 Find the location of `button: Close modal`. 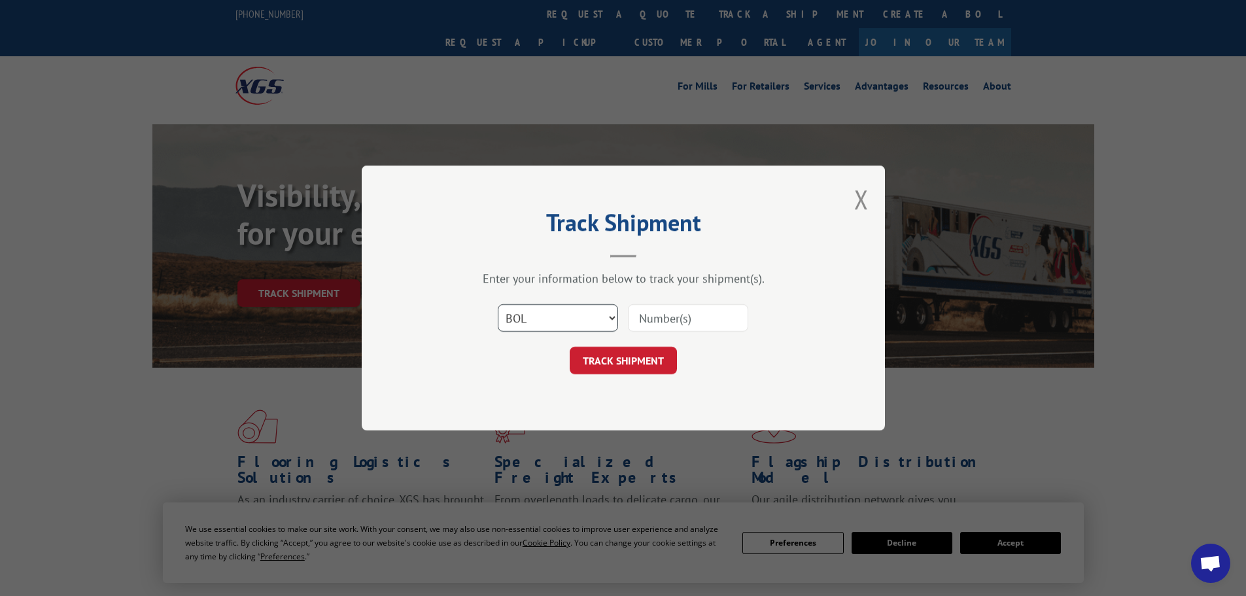

button: Close modal is located at coordinates (861, 199).